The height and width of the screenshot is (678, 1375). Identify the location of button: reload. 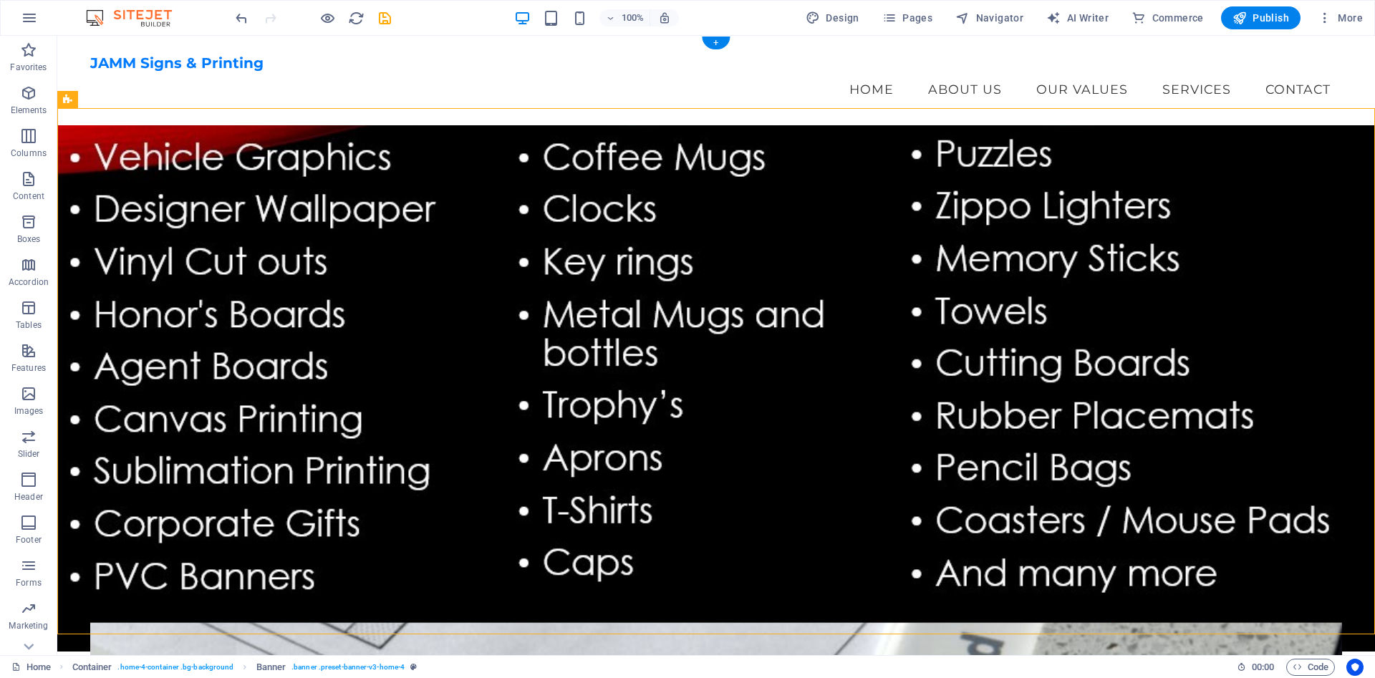
(356, 18).